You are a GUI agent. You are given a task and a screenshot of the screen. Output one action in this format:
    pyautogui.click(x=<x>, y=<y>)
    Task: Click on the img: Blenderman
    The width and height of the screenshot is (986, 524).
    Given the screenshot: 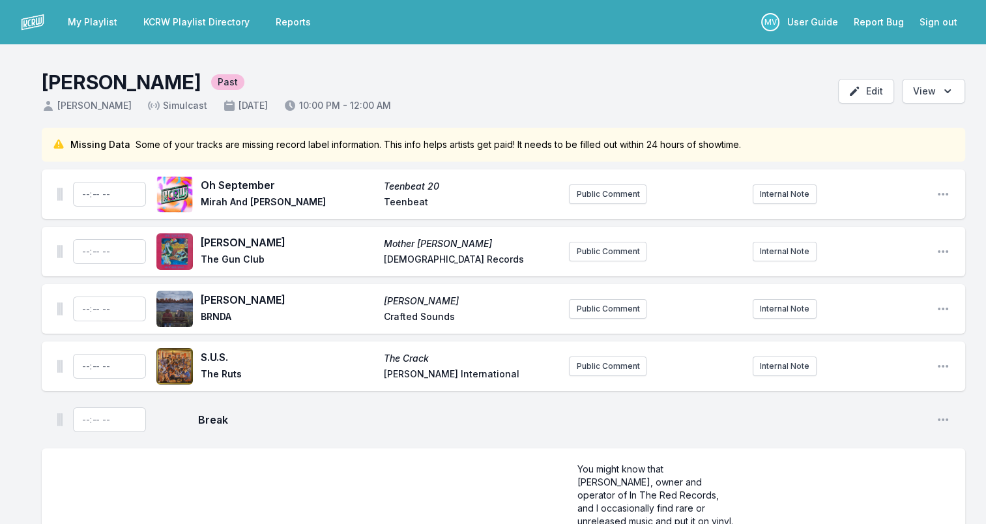 What is the action you would take?
    pyautogui.click(x=175, y=309)
    